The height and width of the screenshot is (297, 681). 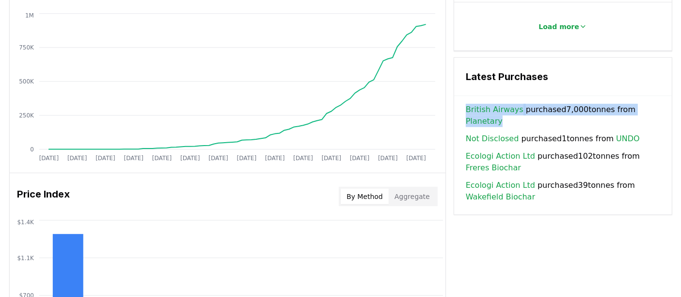 What do you see at coordinates (563, 162) in the screenshot?
I see `span: purchased 102 tonnes from` at bounding box center [563, 162].